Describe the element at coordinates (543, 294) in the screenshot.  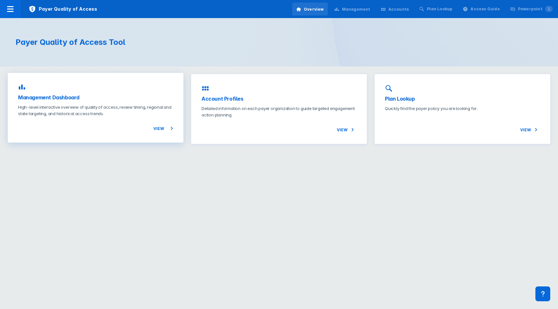
I see `div: Contact Support` at that location.